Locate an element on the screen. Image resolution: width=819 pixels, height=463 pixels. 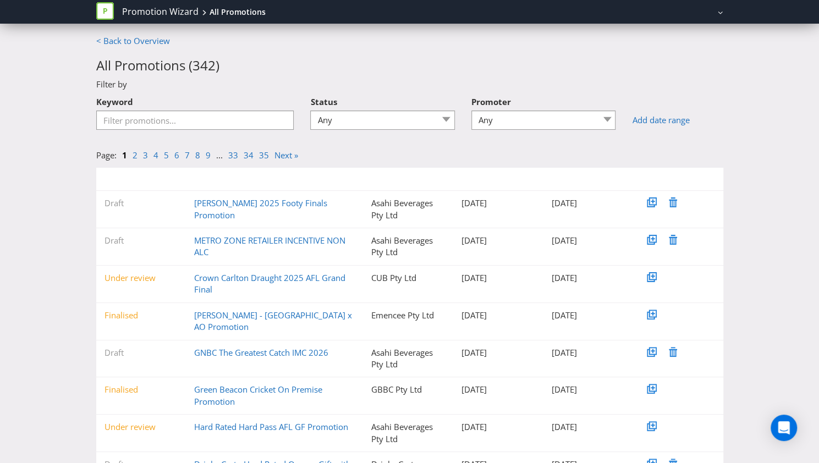
span: Created is located at coordinates (482, 179).